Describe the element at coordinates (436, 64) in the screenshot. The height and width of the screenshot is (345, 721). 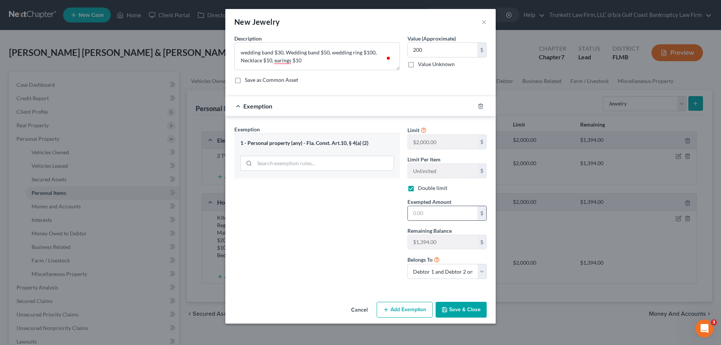
I see `label: Value Unknown` at that location.